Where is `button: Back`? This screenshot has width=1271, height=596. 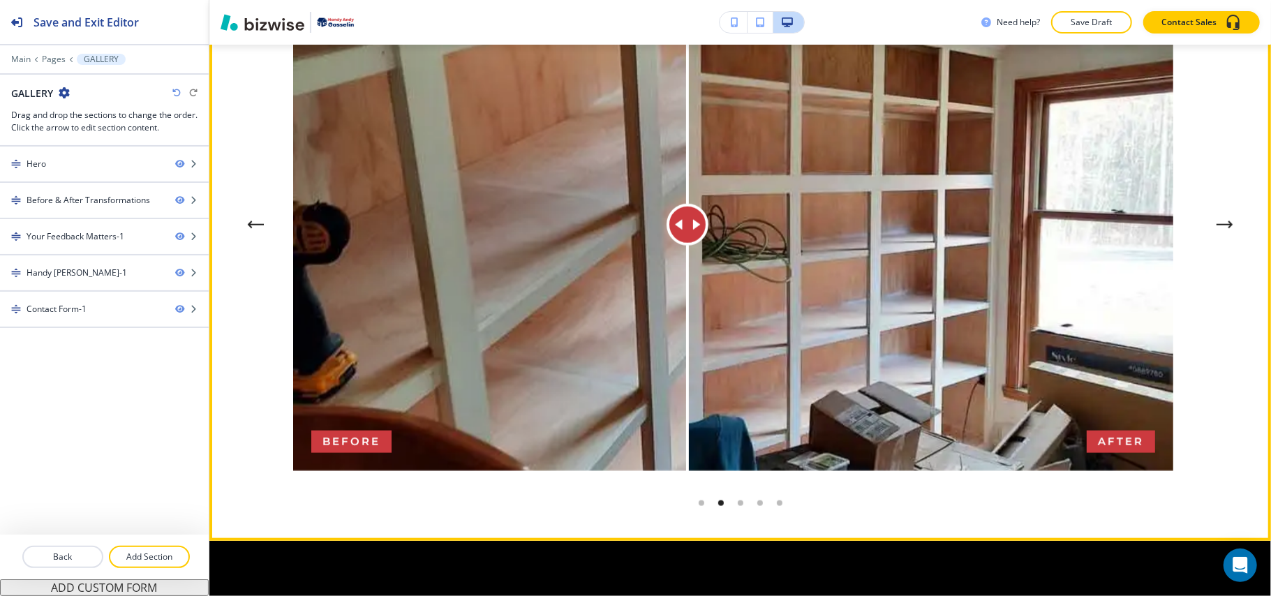 button: Back is located at coordinates (63, 557).